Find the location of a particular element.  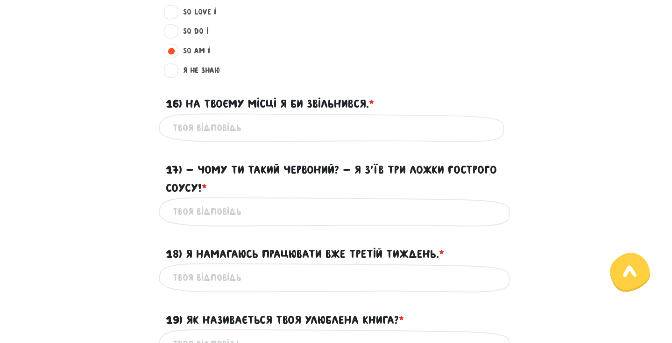

label: Я не знаю is located at coordinates (198, 71).